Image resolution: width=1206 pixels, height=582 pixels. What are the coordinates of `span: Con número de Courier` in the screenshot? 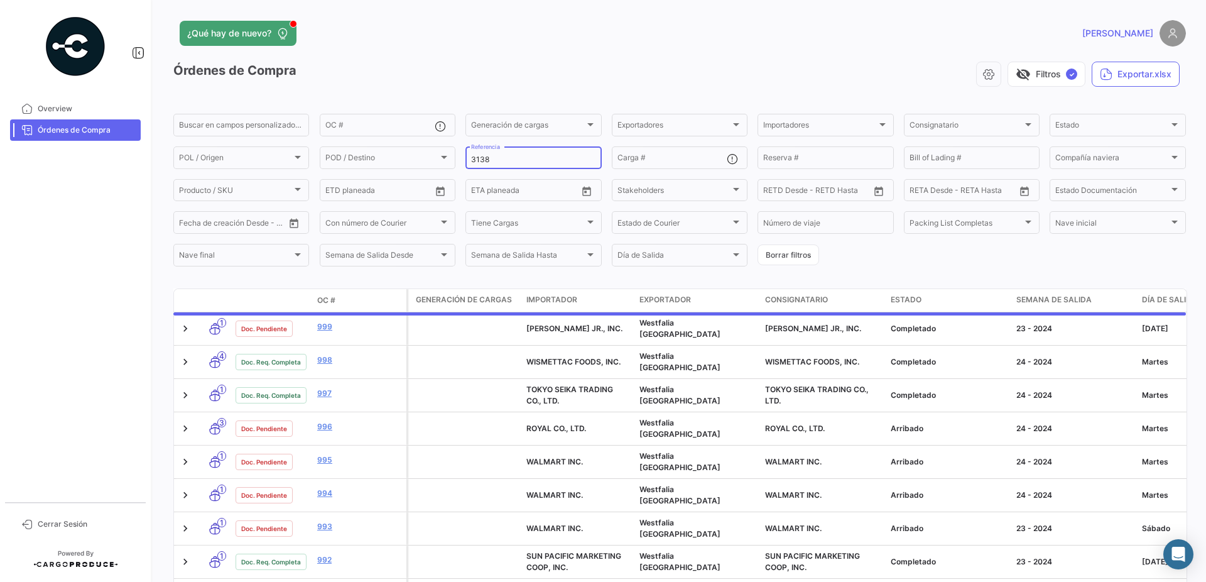 It's located at (382, 224).